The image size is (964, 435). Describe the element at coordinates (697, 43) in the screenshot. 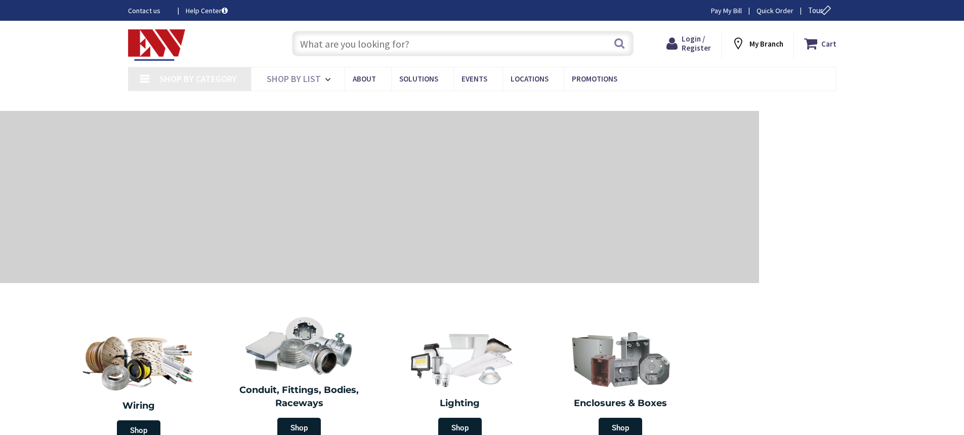

I see `span: Login / Register` at that location.